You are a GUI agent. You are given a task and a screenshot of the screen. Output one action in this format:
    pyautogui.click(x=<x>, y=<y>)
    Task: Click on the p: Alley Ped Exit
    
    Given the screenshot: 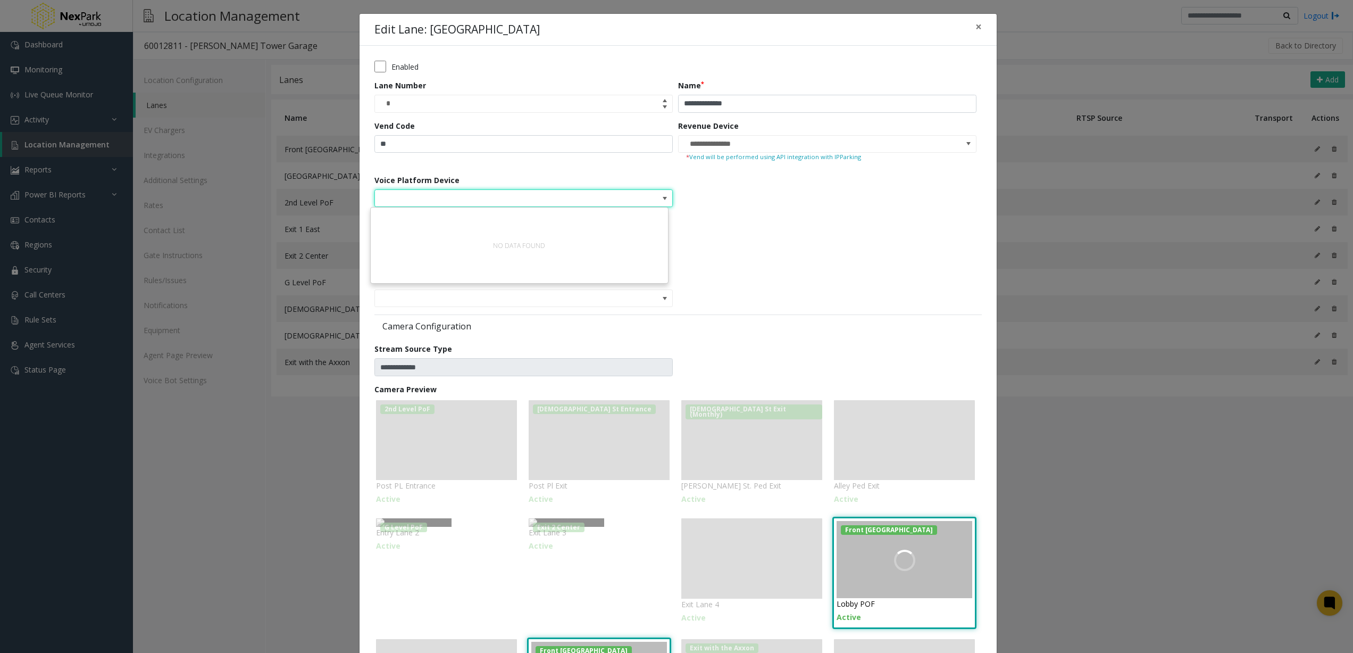 What is the action you would take?
    pyautogui.click(x=904, y=485)
    